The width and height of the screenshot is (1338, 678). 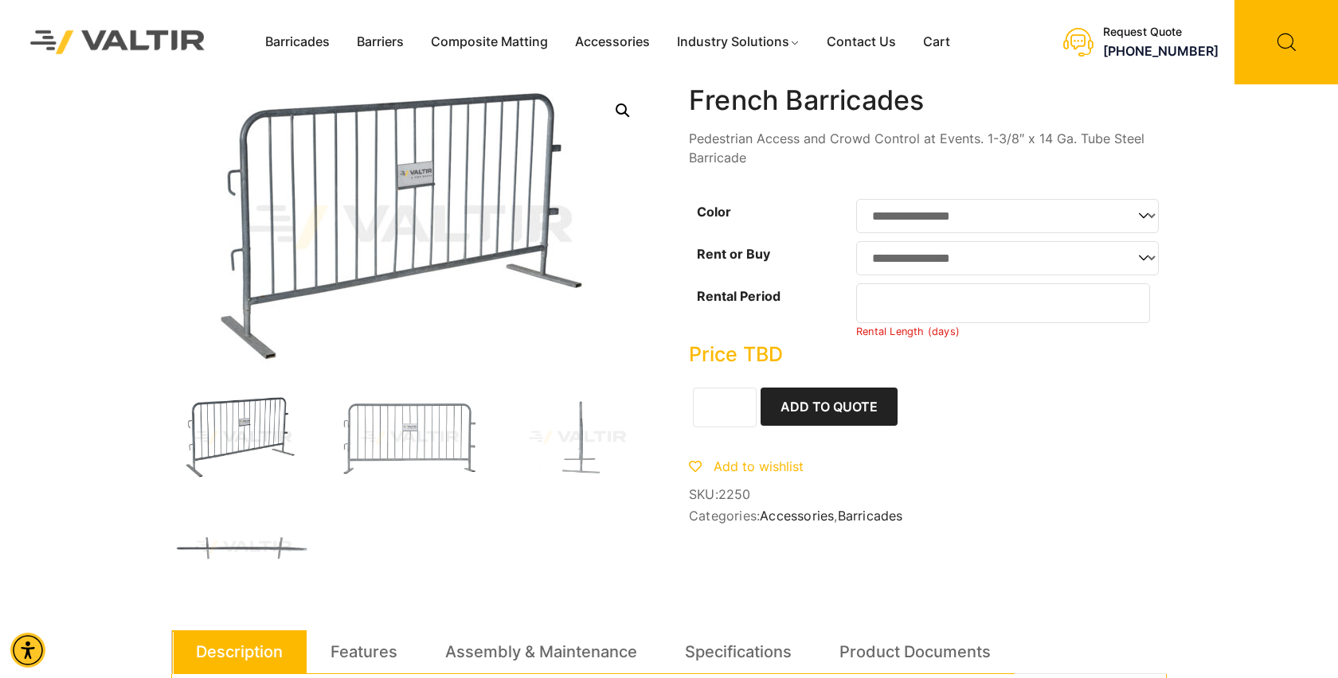 I want to click on span: SKU:, so click(x=928, y=494).